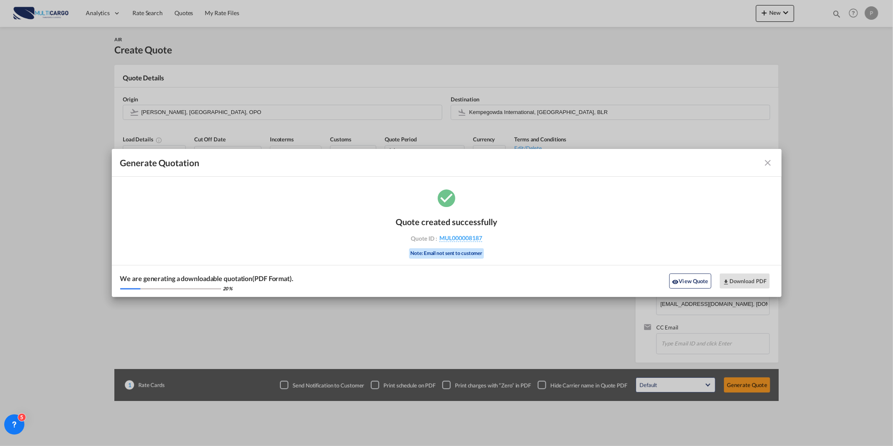 The height and width of the screenshot is (446, 893). What do you see at coordinates (447, 253) in the screenshot?
I see `div: Note: Email not sent to customer` at bounding box center [447, 253].